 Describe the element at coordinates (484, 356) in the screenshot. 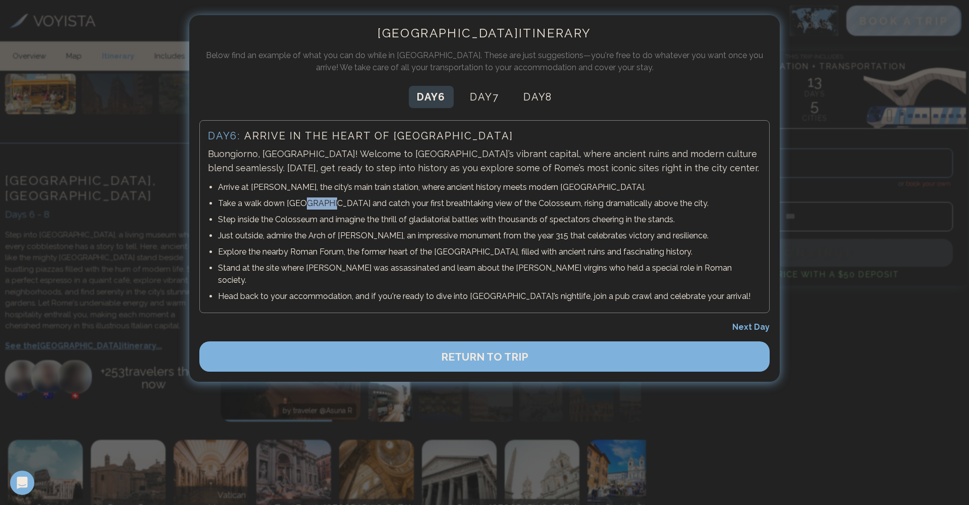

I see `button: RETURN TO TRIP` at that location.